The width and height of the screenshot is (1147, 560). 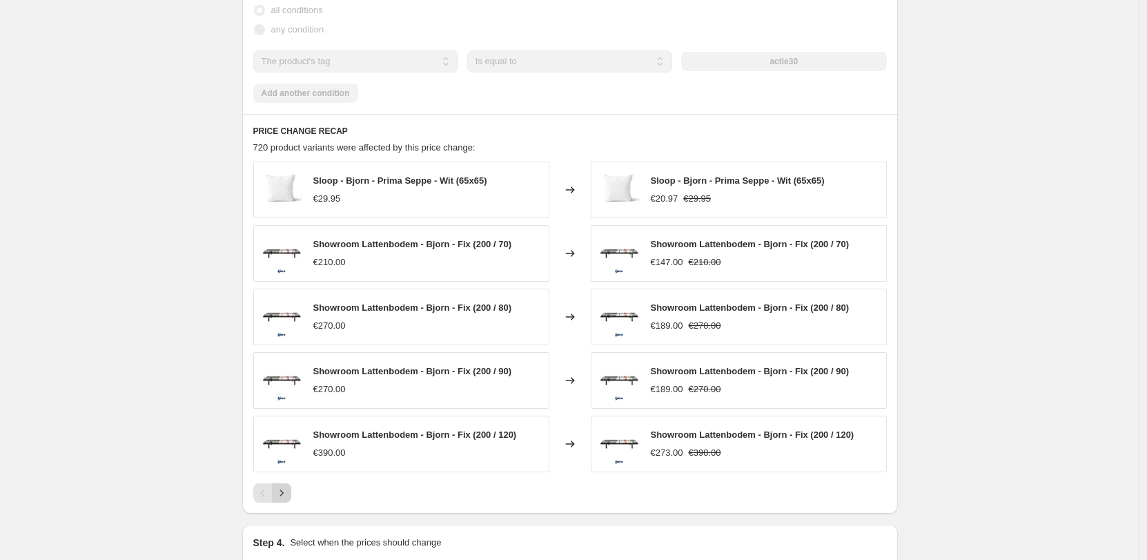 I want to click on span: any condition, so click(x=297, y=29).